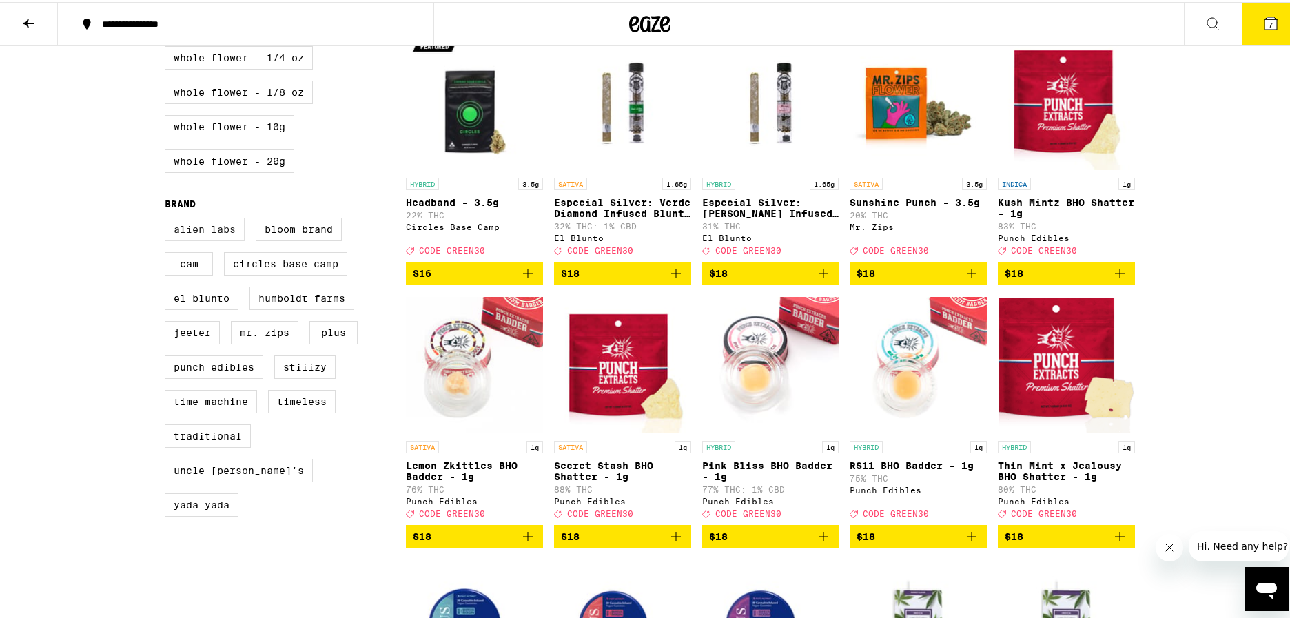 The height and width of the screenshot is (620, 1290). Describe the element at coordinates (474, 469) in the screenshot. I see `p: Lemon Zkittles BHO Badder - 1g` at that location.